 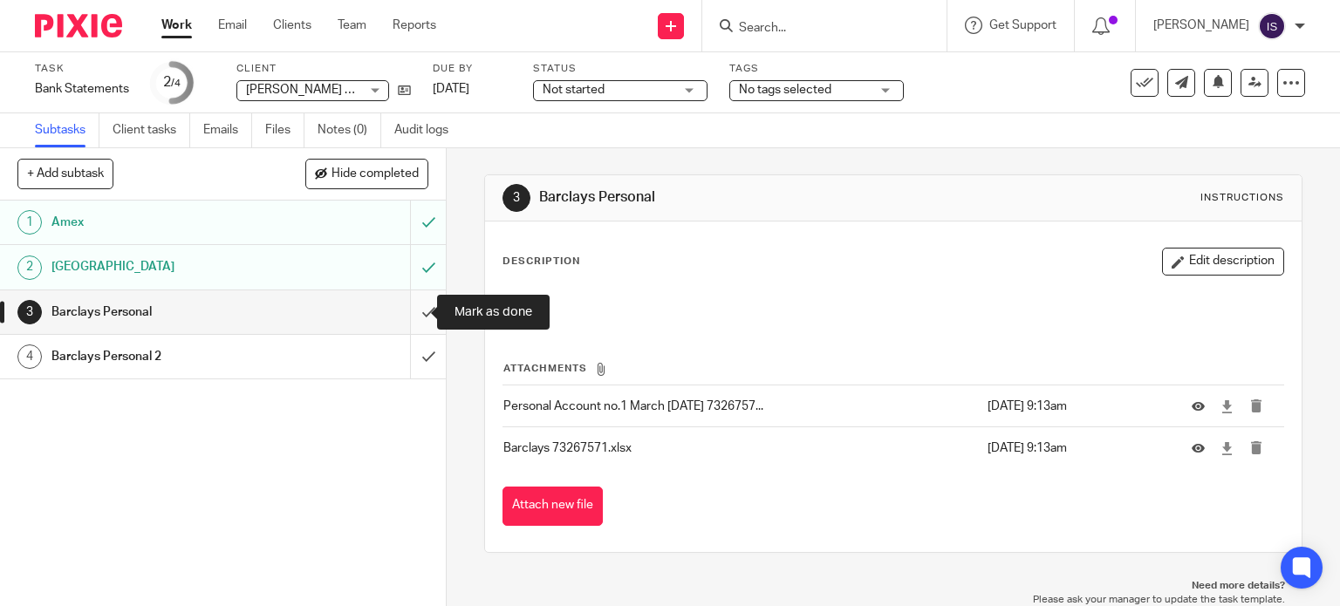 I want to click on img: Pixie, so click(x=79, y=25).